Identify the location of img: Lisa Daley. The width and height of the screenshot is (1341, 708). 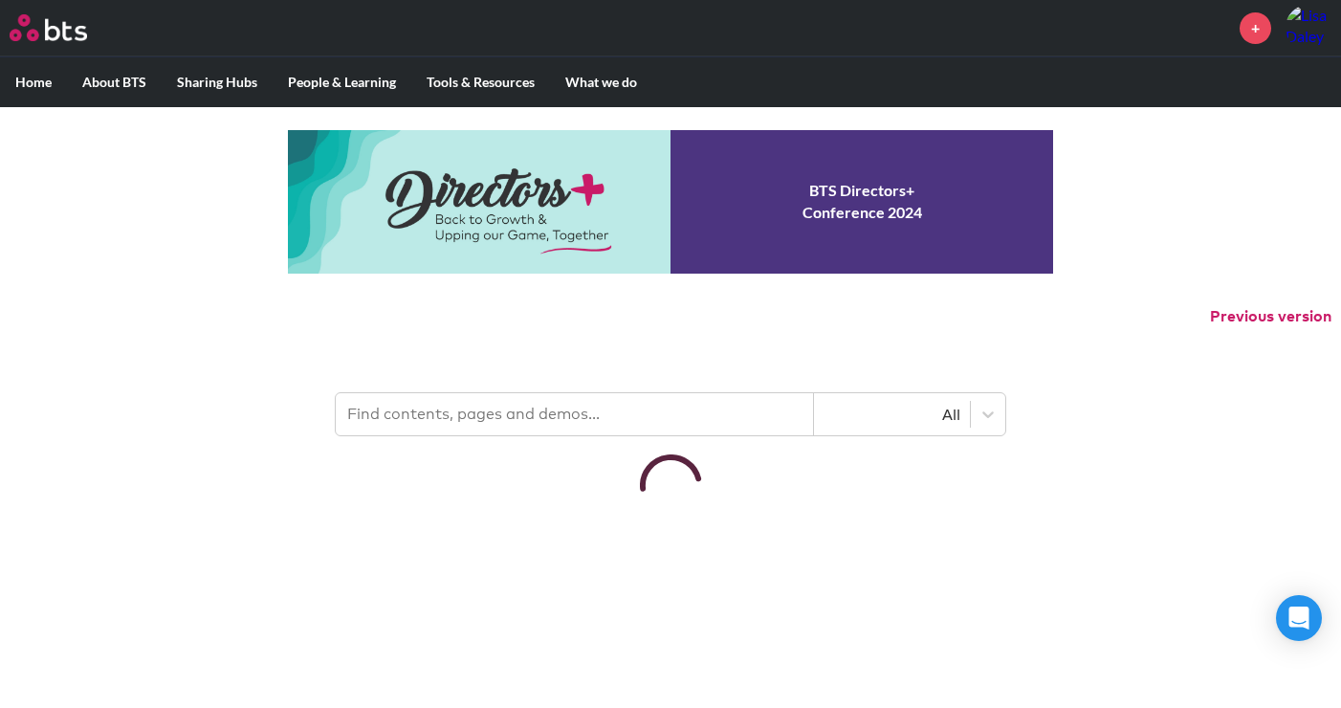
(1309, 28).